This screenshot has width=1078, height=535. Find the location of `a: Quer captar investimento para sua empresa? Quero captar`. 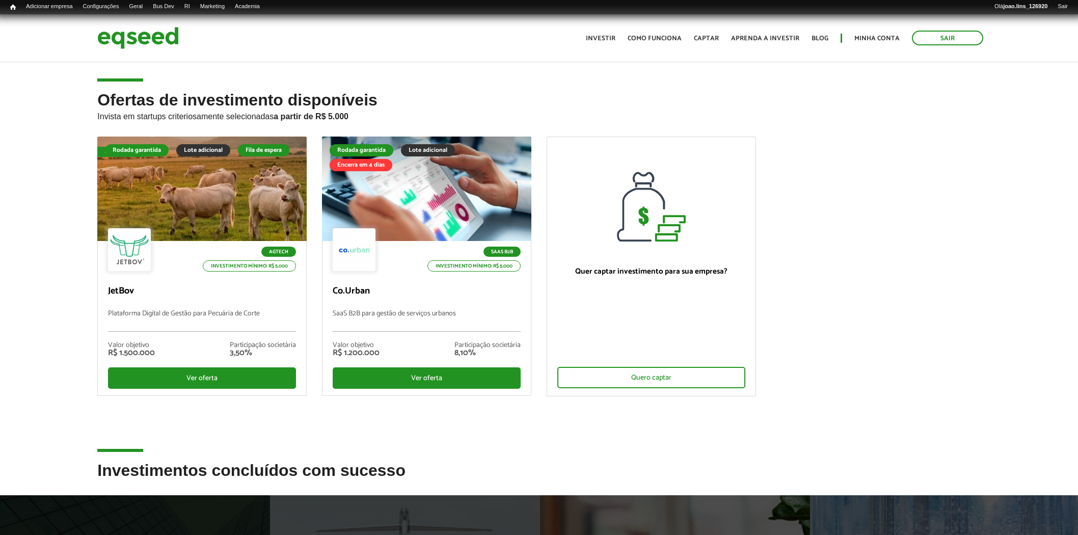

a: Quer captar investimento para sua empresa? Quero captar is located at coordinates (651, 266).